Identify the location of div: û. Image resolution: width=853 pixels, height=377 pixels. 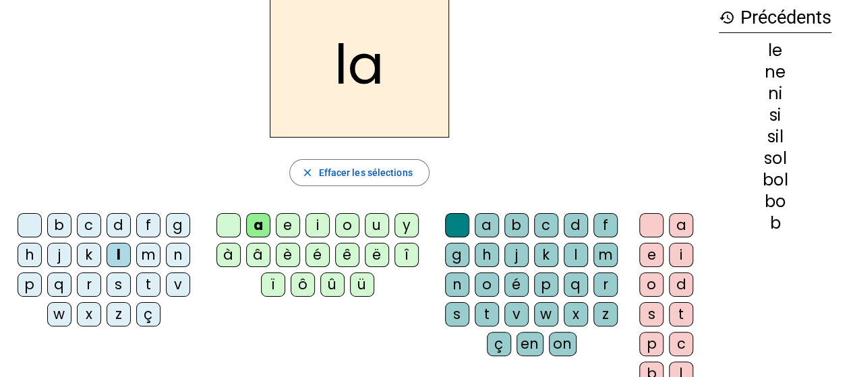
(332, 285).